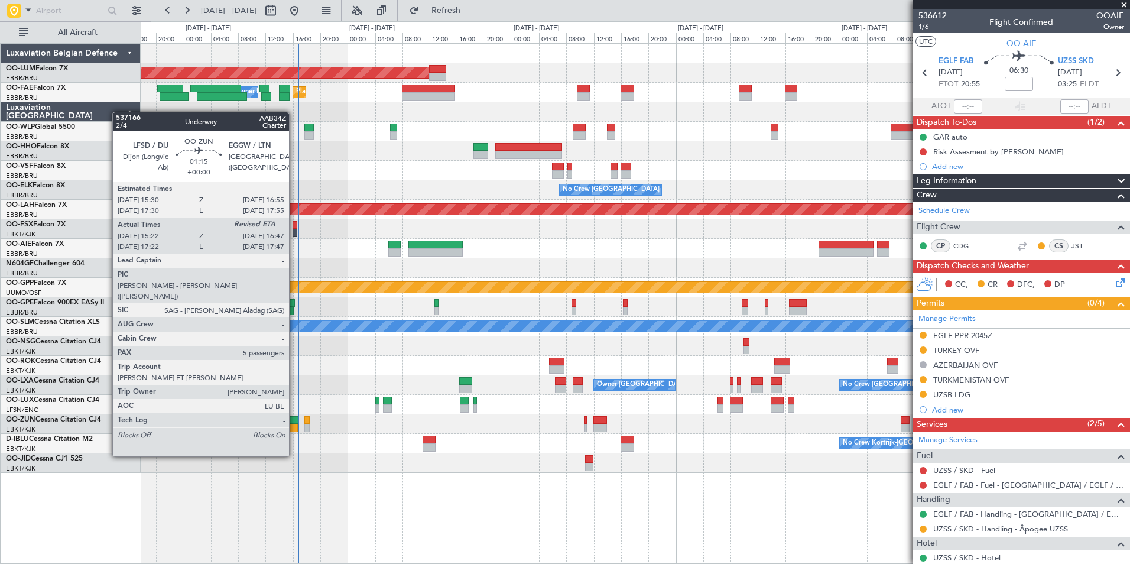 The image size is (1130, 564). I want to click on span: CR, so click(993, 285).